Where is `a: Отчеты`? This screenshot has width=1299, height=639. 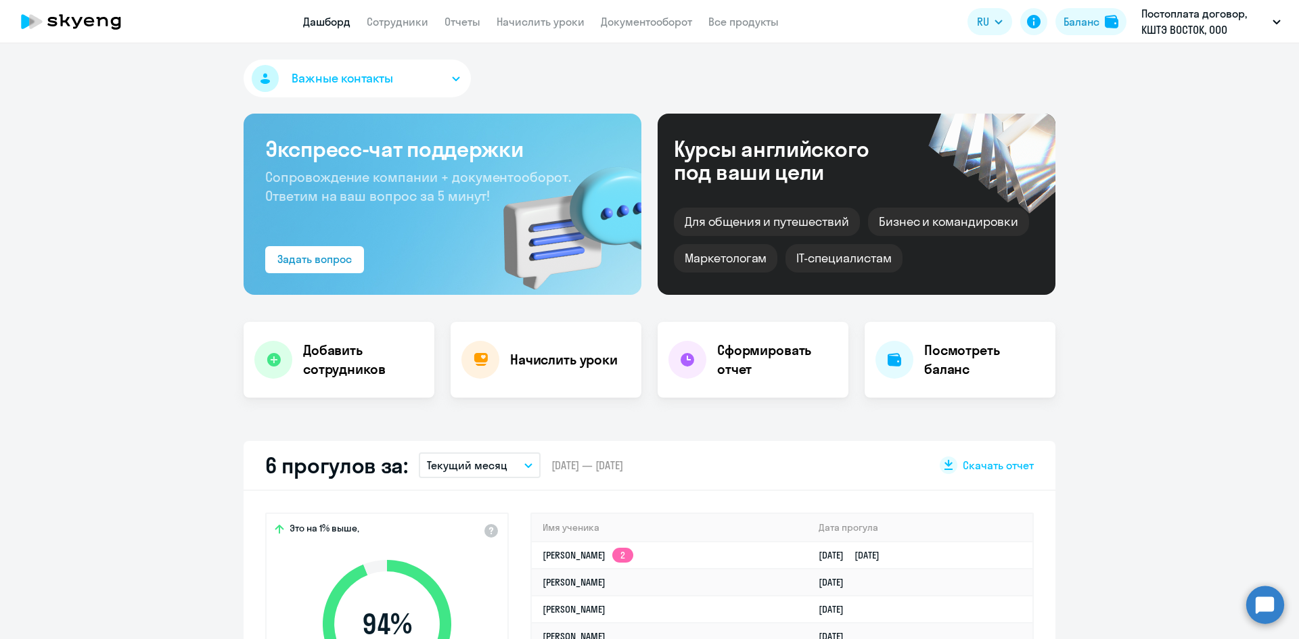
a: Отчеты is located at coordinates (462, 22).